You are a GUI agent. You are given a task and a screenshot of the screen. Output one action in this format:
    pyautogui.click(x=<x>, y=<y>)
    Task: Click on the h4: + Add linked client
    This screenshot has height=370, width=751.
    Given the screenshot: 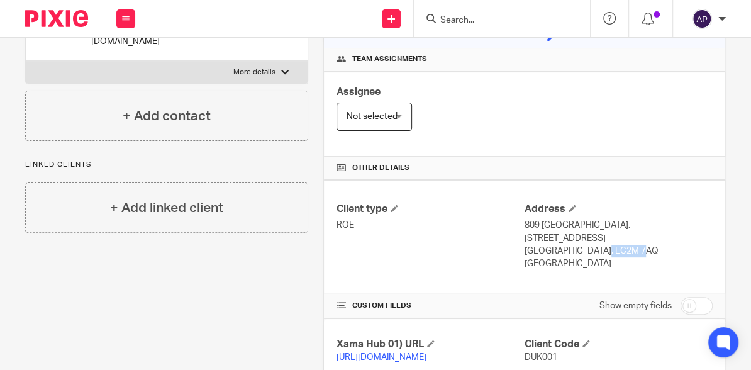 What is the action you would take?
    pyautogui.click(x=167, y=207)
    